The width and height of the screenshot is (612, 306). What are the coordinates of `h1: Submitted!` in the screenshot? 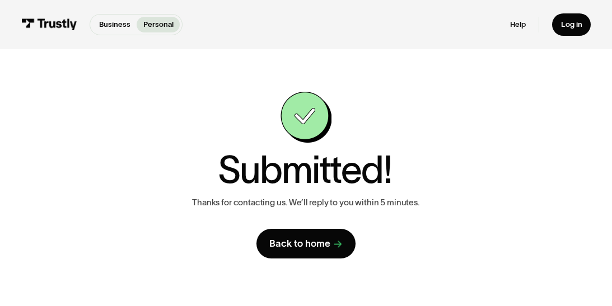 It's located at (304, 170).